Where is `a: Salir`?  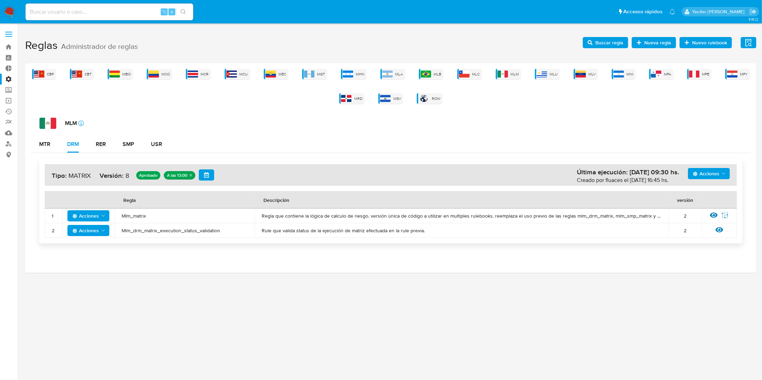
a: Salir is located at coordinates (753, 12).